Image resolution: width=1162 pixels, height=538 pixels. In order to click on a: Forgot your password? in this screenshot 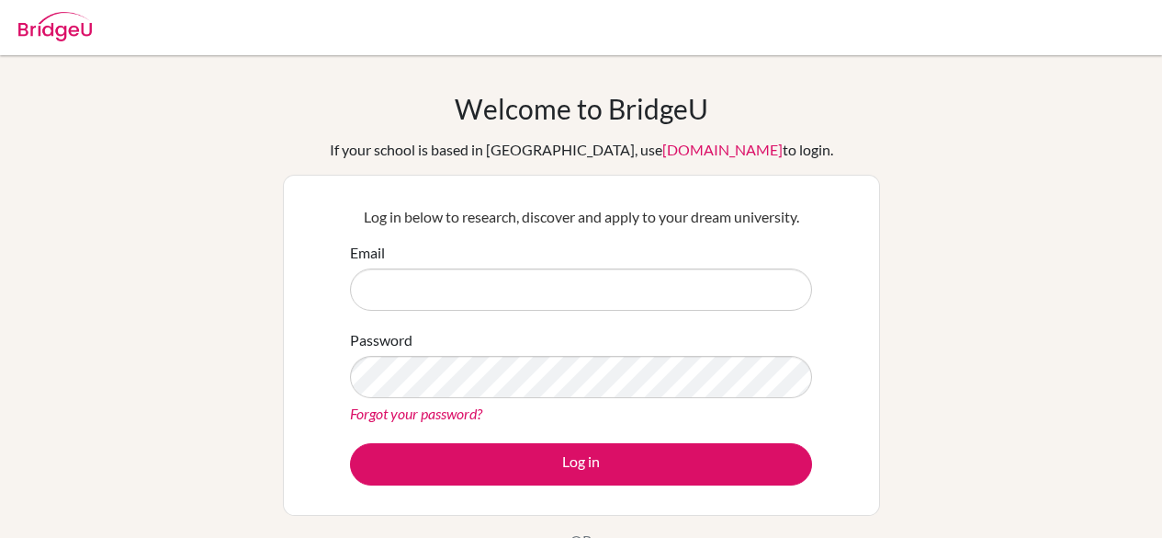, I will do `click(416, 413)`.